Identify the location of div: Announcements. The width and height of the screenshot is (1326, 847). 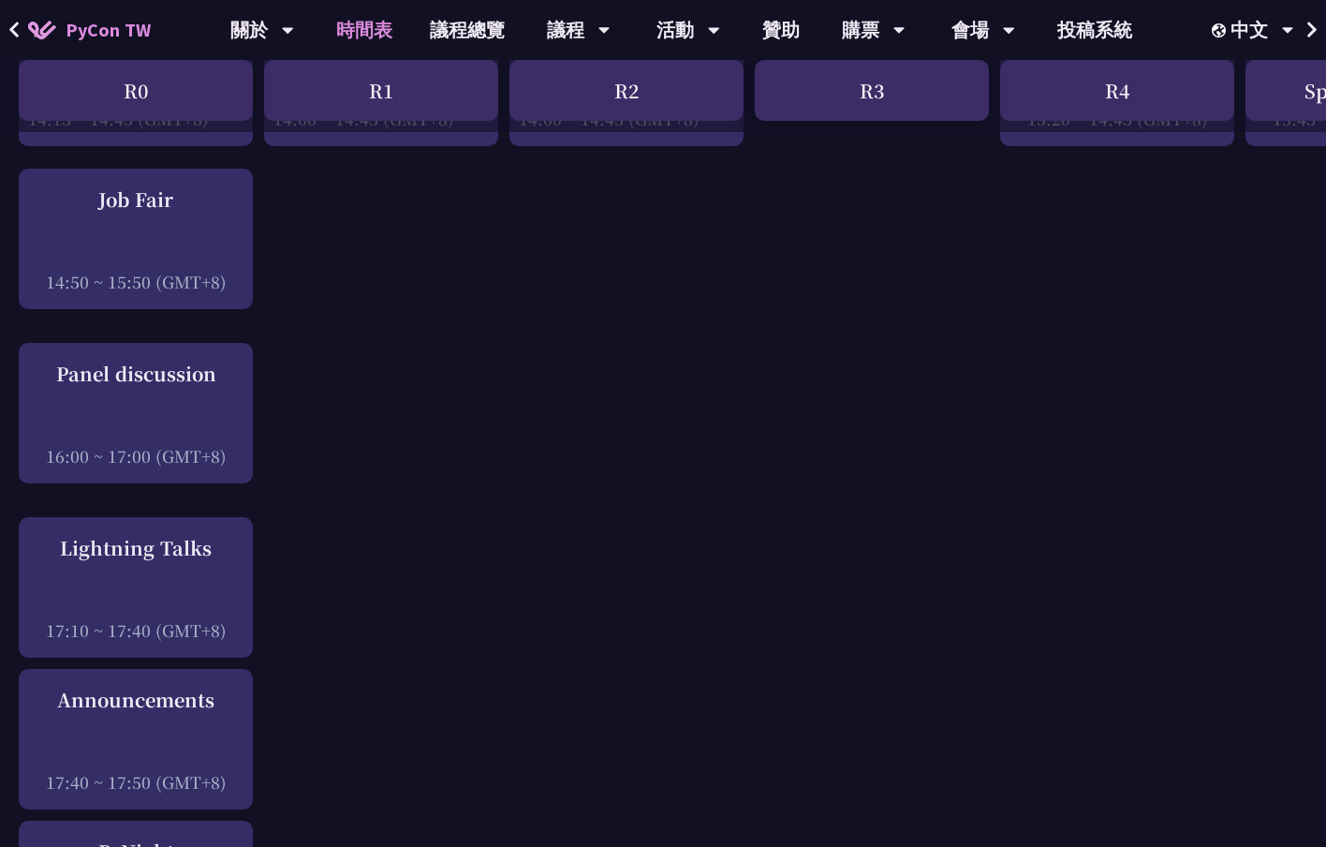
(136, 700).